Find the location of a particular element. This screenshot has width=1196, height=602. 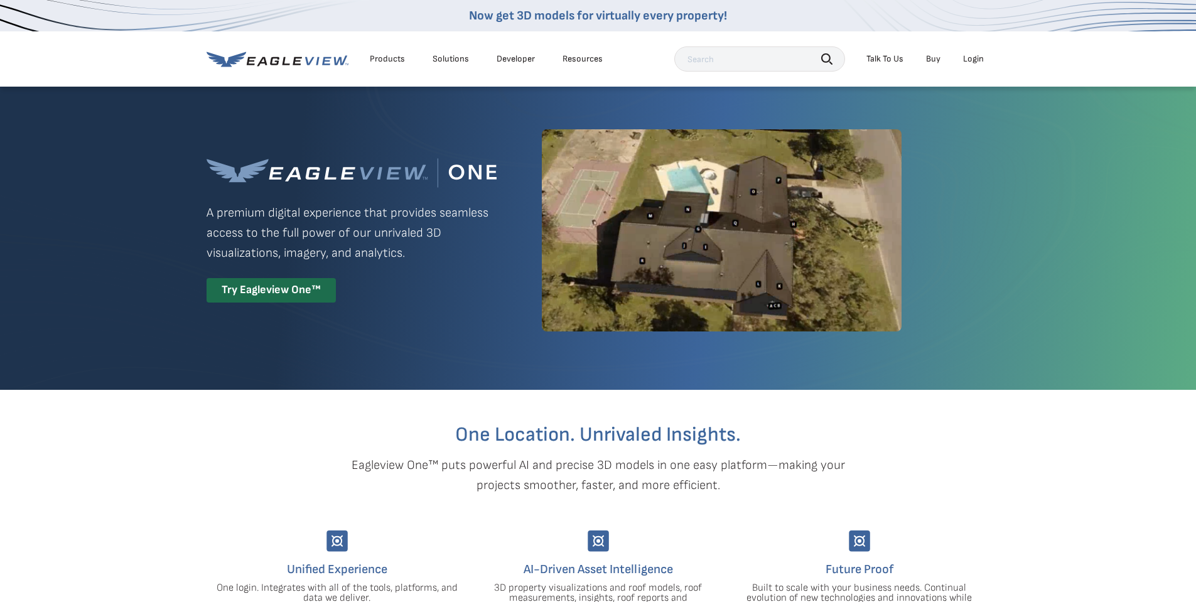

img: Eagleview One™ is located at coordinates (352, 173).